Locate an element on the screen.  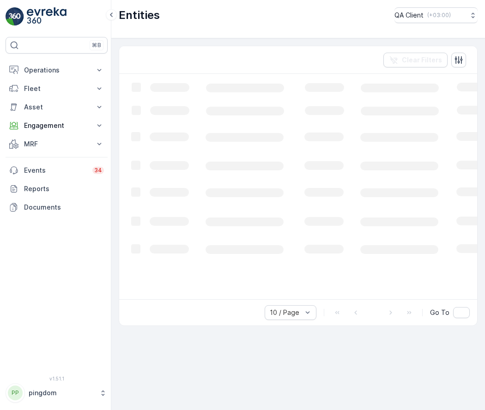
button: MRF is located at coordinates (56, 144).